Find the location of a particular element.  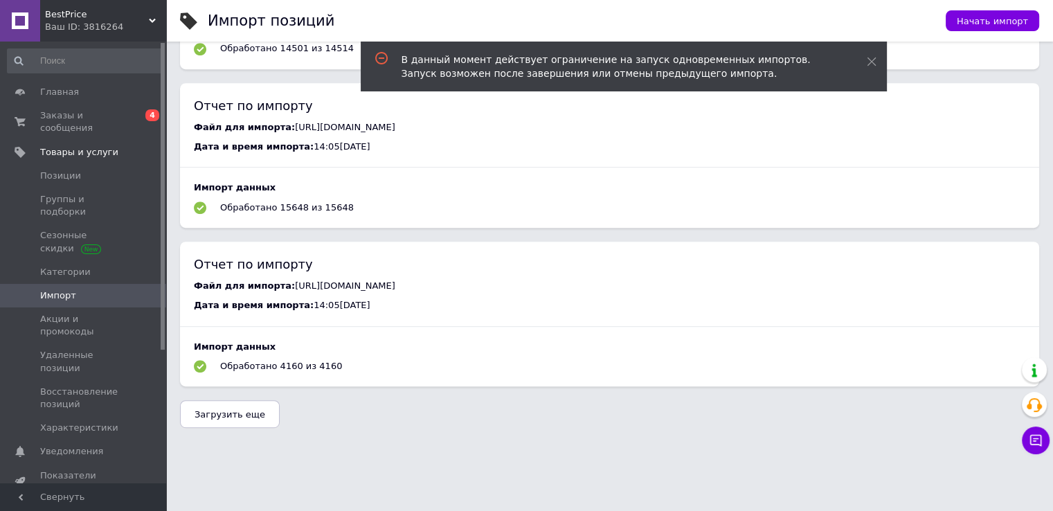

div: Ваш ID: 3816264 is located at coordinates (105, 27).